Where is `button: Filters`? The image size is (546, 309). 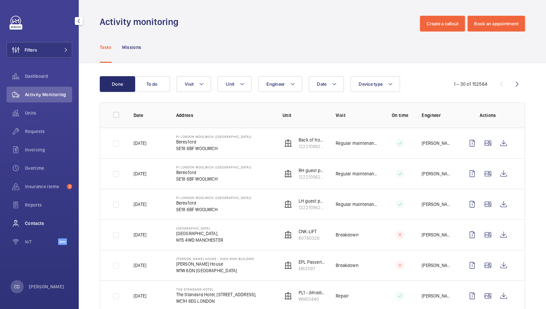
button: Filters is located at coordinates (39, 50).